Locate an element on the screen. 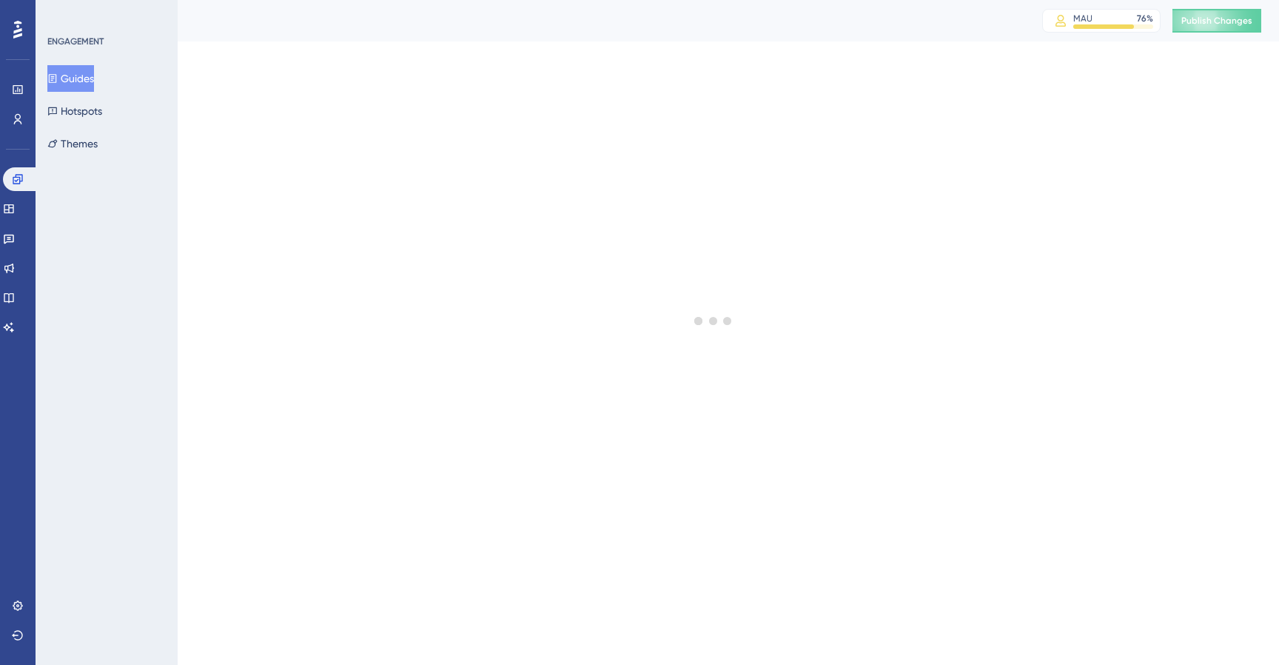 The image size is (1279, 665). button: Themes is located at coordinates (73, 144).